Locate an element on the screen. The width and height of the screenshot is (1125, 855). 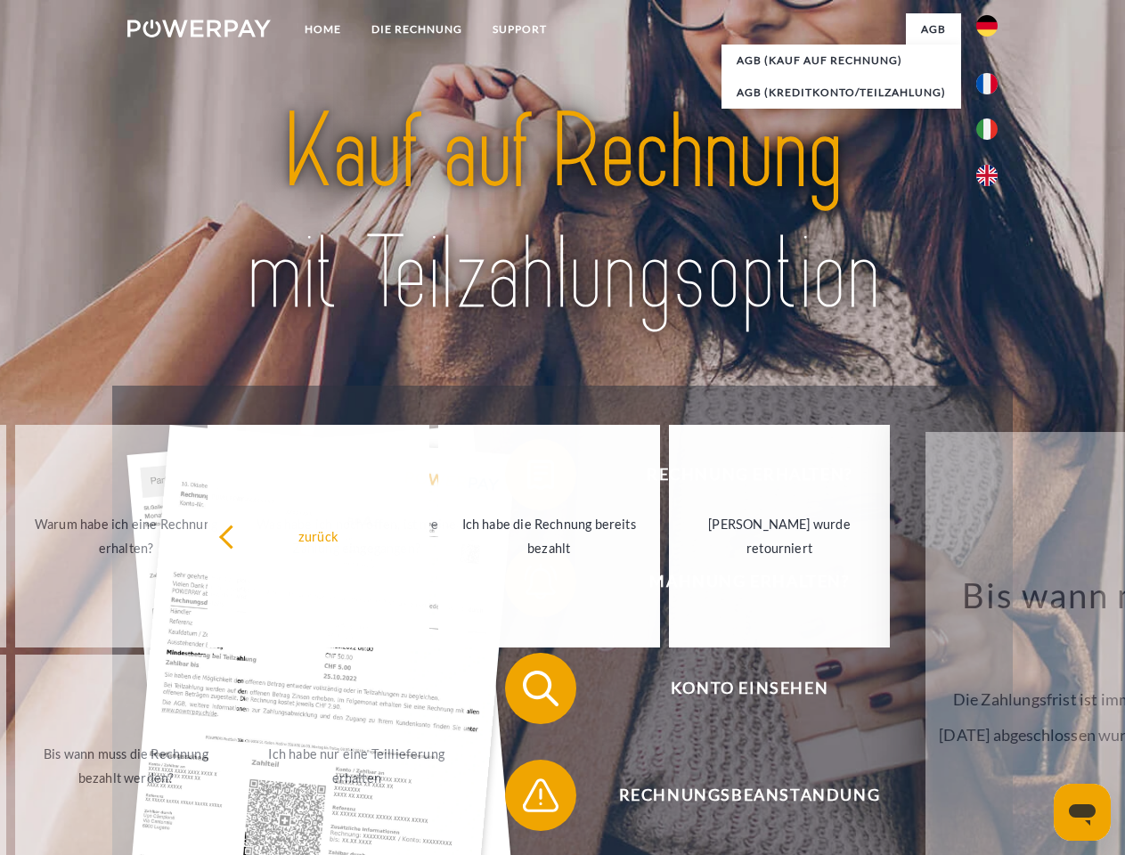
span: Konto einsehen is located at coordinates (749, 688).